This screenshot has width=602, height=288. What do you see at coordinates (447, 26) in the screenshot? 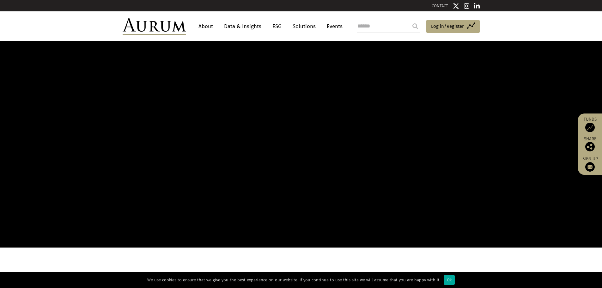
I see `span: Log in/Register` at bounding box center [447, 26].